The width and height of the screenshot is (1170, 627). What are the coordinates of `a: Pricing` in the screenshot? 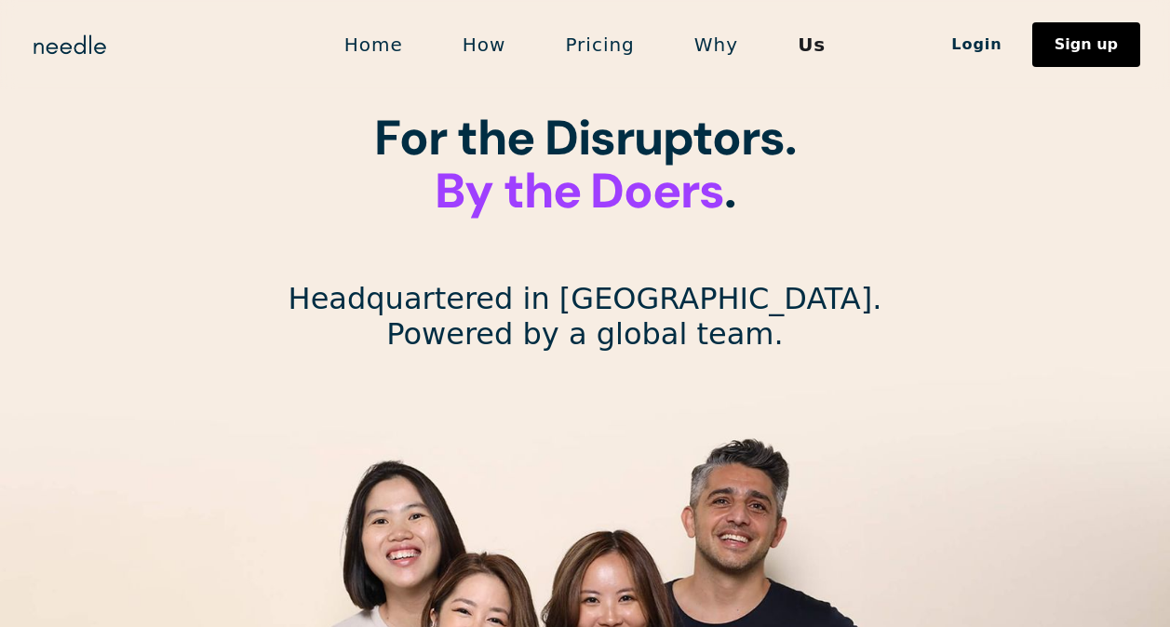 It's located at (599, 45).